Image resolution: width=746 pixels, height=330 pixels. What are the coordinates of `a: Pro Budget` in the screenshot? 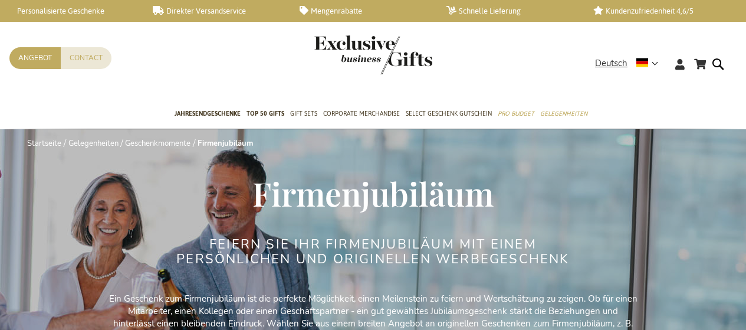 It's located at (516, 114).